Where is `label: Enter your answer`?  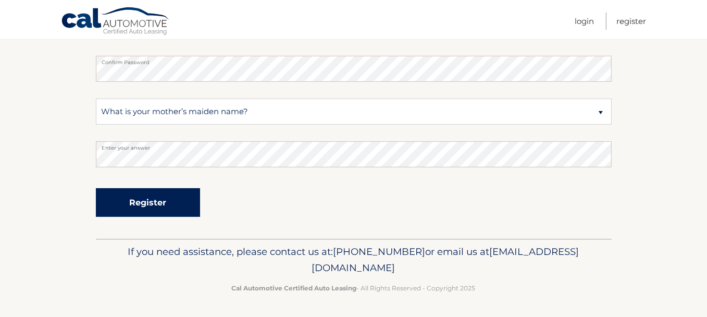
label: Enter your answer is located at coordinates (354, 145).